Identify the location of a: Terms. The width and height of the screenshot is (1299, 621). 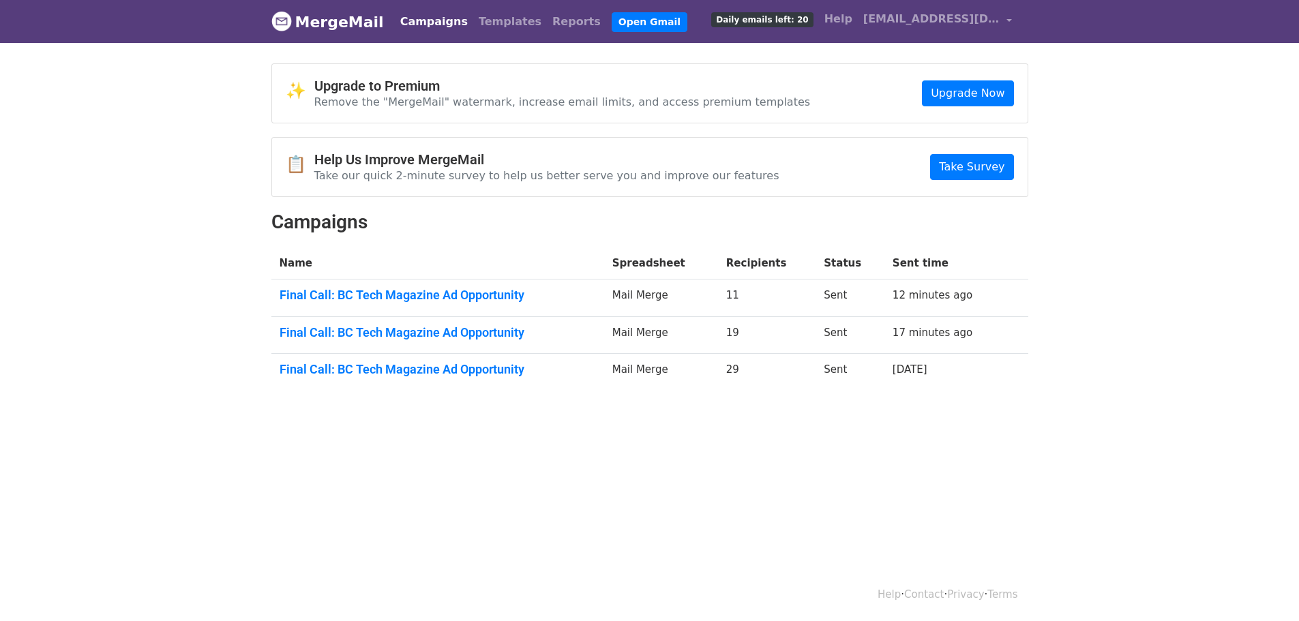
(1003, 595).